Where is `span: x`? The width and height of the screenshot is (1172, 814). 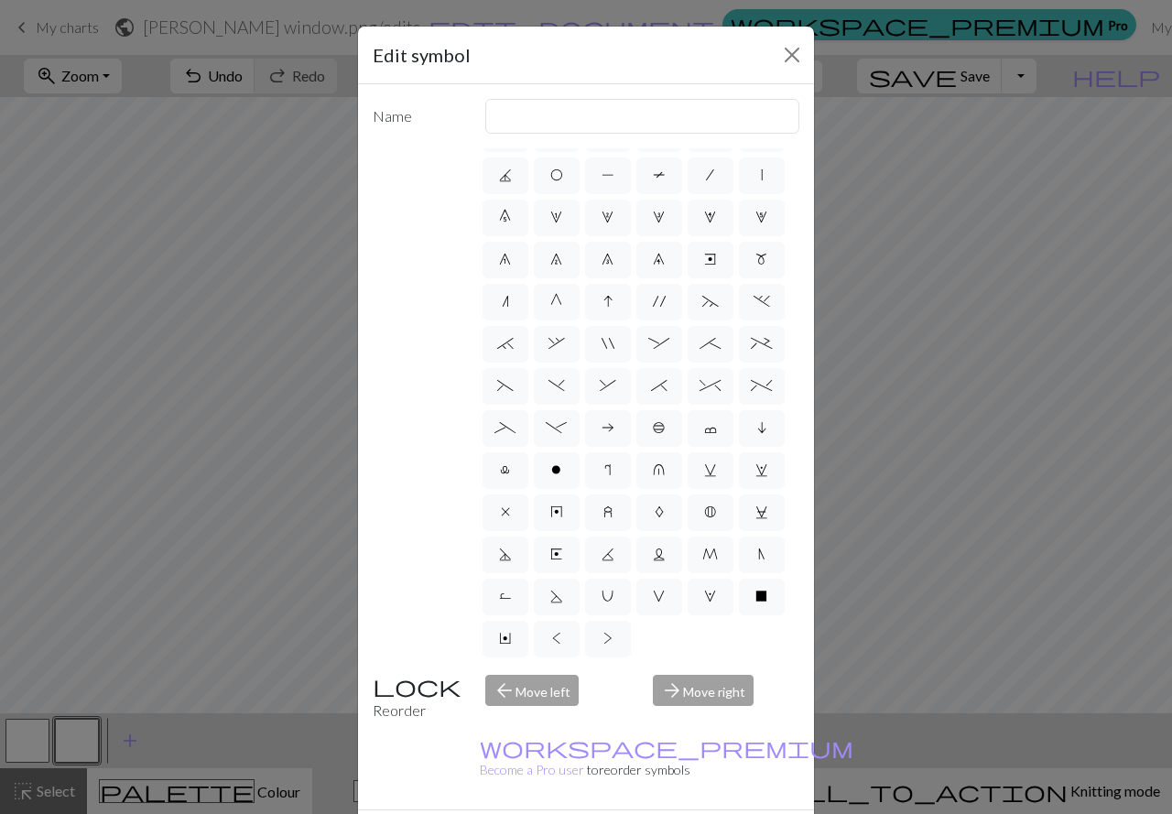 span: x is located at coordinates (505, 512).